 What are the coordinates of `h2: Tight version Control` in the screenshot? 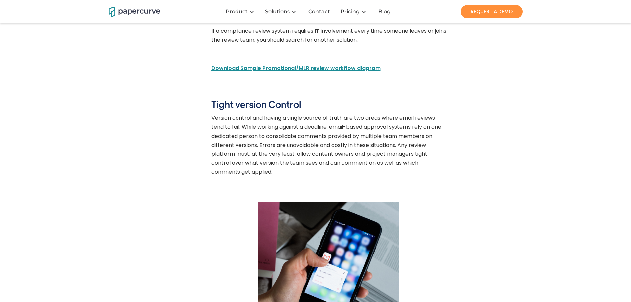 It's located at (256, 104).